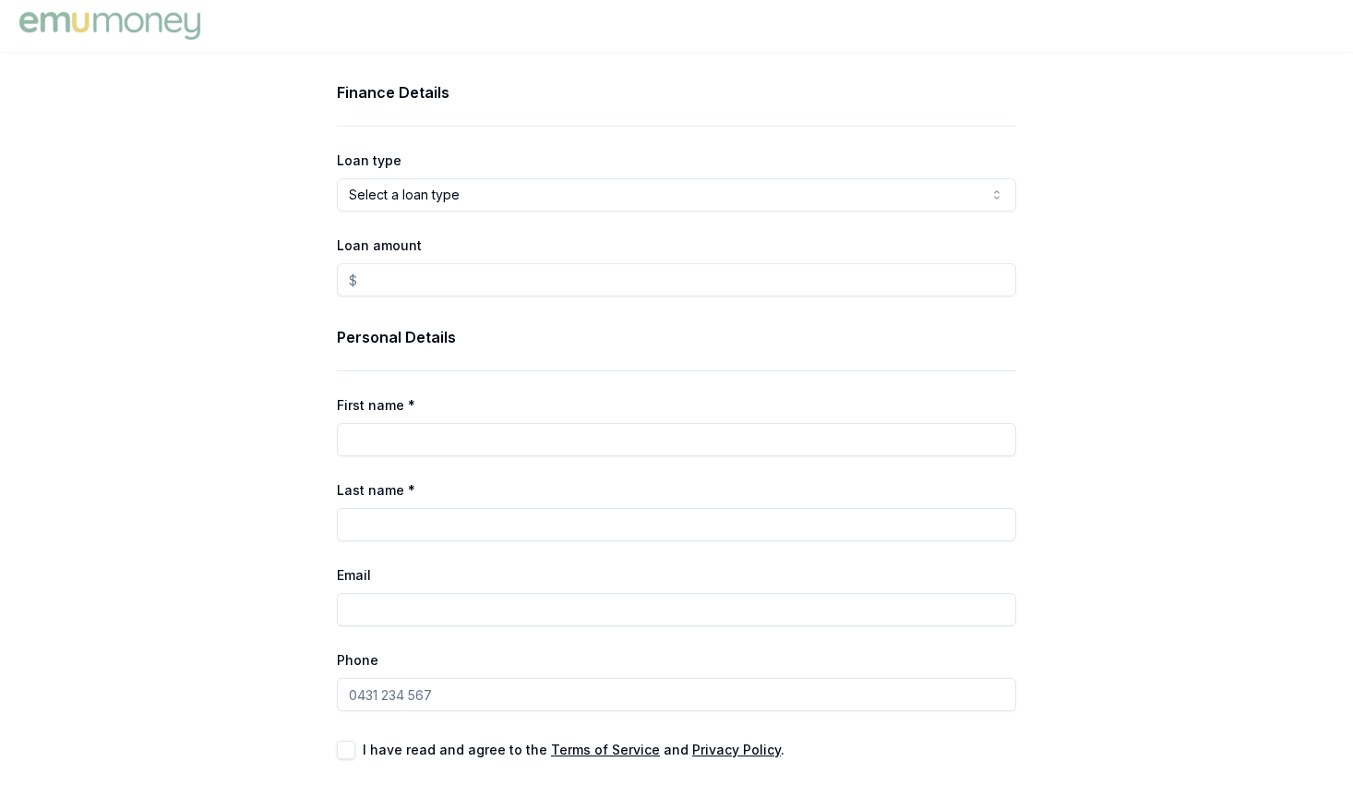  I want to click on label: Loan type, so click(369, 160).